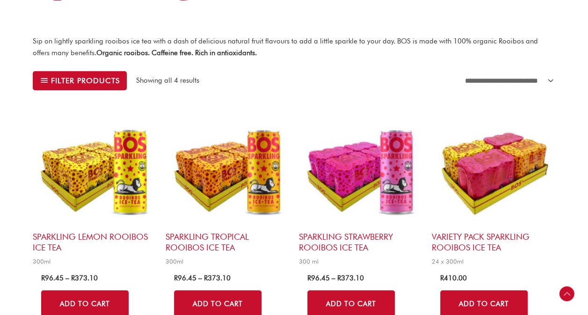 This screenshot has height=315, width=588. Describe the element at coordinates (507, 80) in the screenshot. I see `select: Shop order` at that location.